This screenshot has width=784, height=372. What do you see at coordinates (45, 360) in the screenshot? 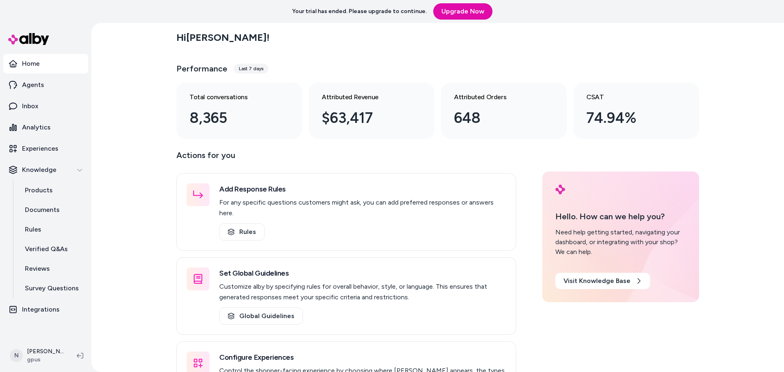
I see `span: gpus` at bounding box center [45, 360].